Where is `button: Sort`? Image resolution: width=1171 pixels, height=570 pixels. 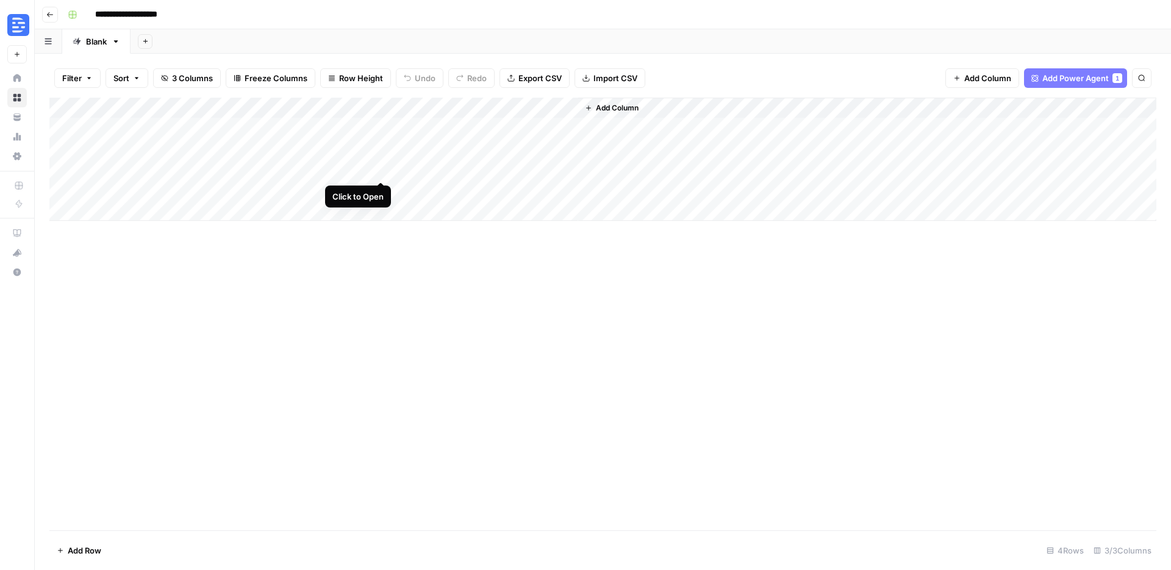
button: Sort is located at coordinates (127, 78).